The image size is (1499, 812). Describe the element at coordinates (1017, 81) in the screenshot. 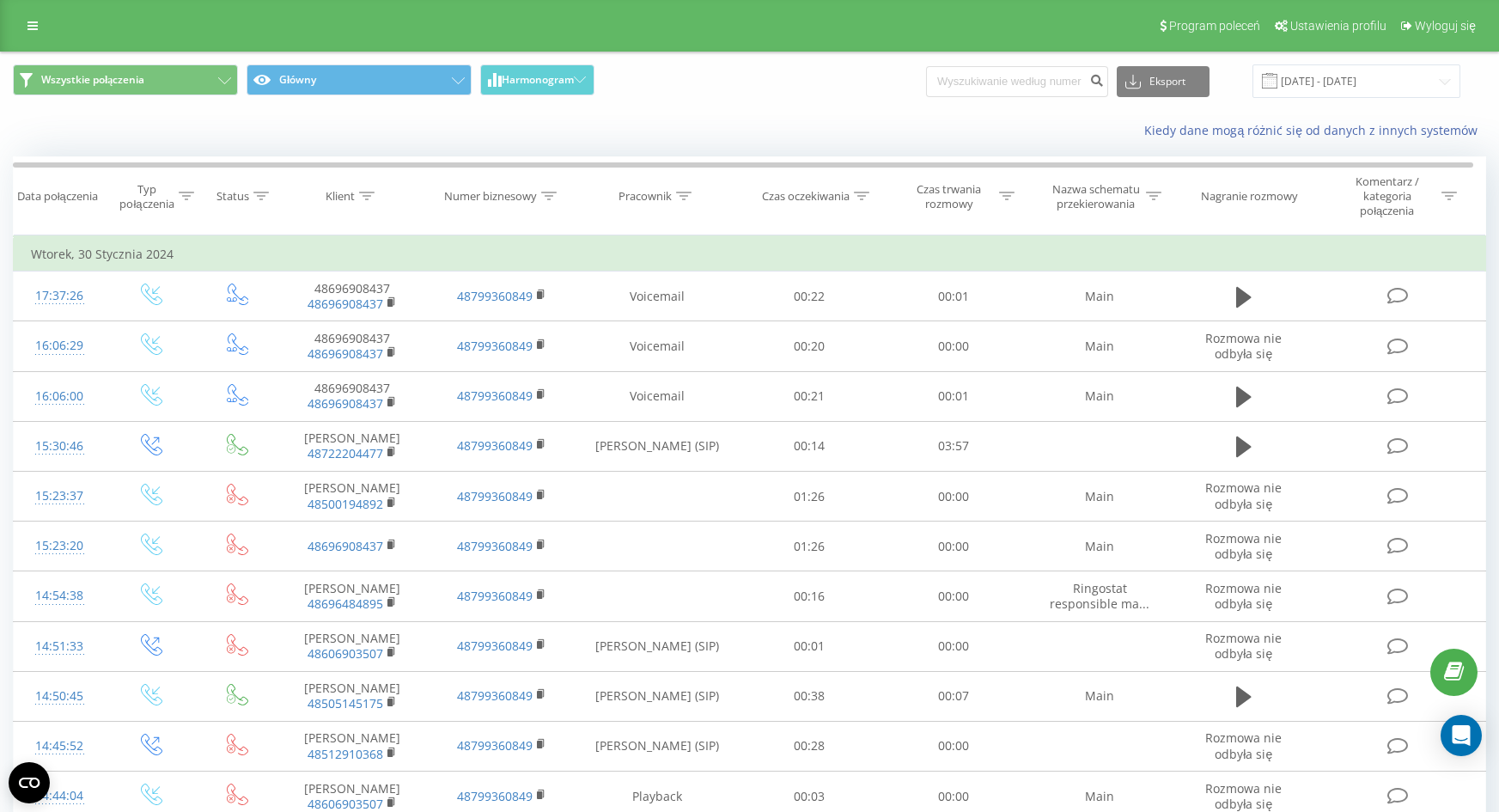

I see `input: Wyszukiwanie według numeru` at that location.